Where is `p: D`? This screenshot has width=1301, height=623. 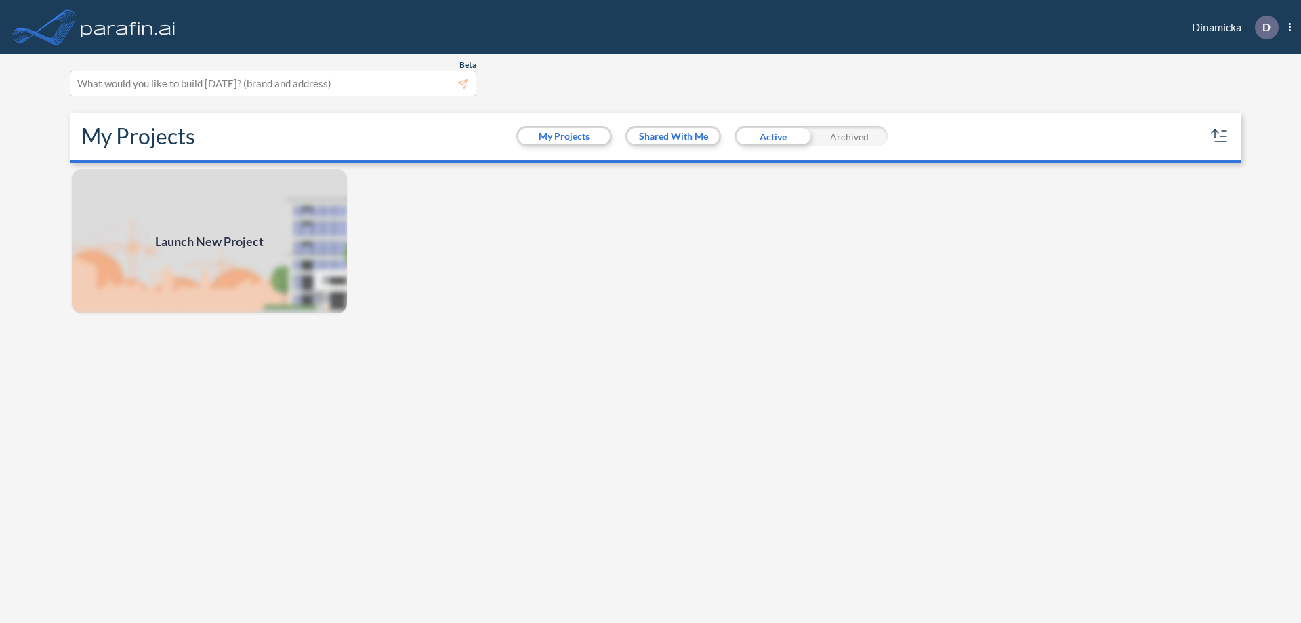 p: D is located at coordinates (1267, 27).